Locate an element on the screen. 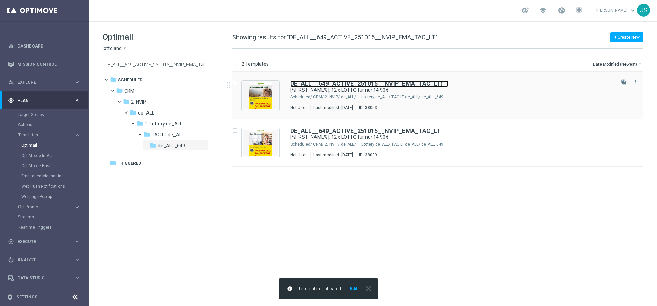 The height and width of the screenshot is (306, 657). span: 2. NVIP is located at coordinates (139, 102).